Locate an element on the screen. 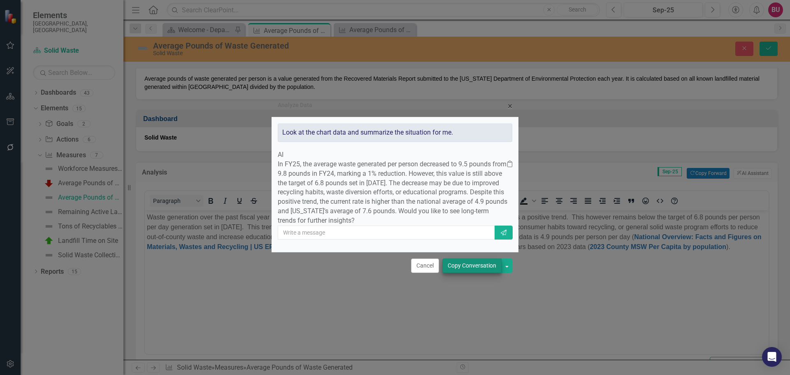  div: Analyze Data is located at coordinates (295, 105).